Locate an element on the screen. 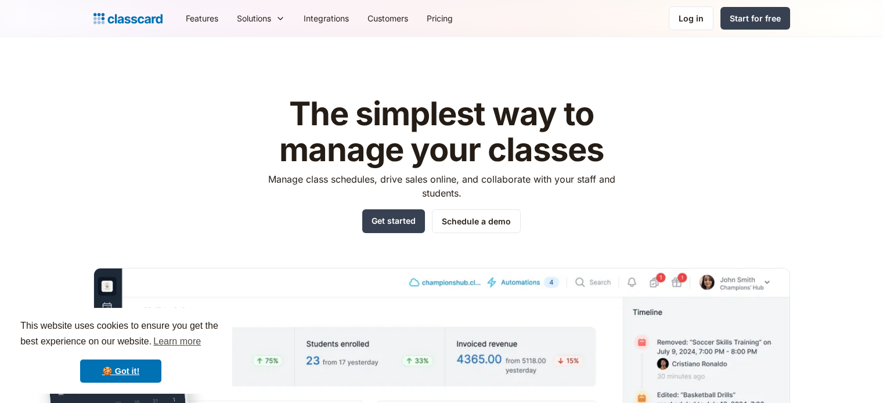 This screenshot has height=403, width=883. a: Log in is located at coordinates (691, 18).